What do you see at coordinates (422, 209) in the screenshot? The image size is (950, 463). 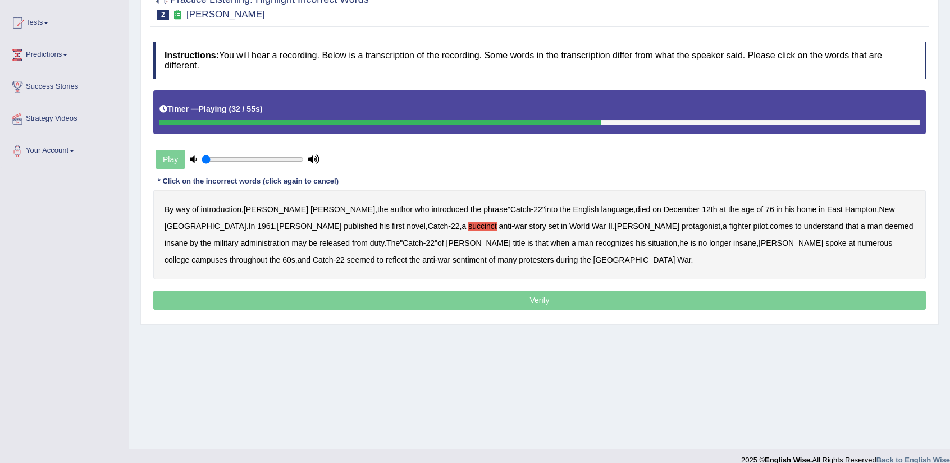 I see `b: who` at bounding box center [422, 209].